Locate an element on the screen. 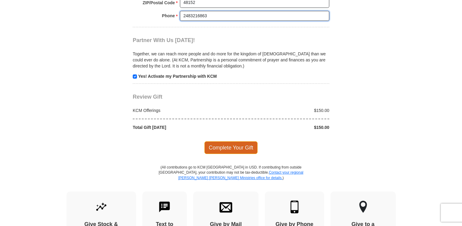 The image size is (462, 226). strong: Phone is located at coordinates (168, 16).